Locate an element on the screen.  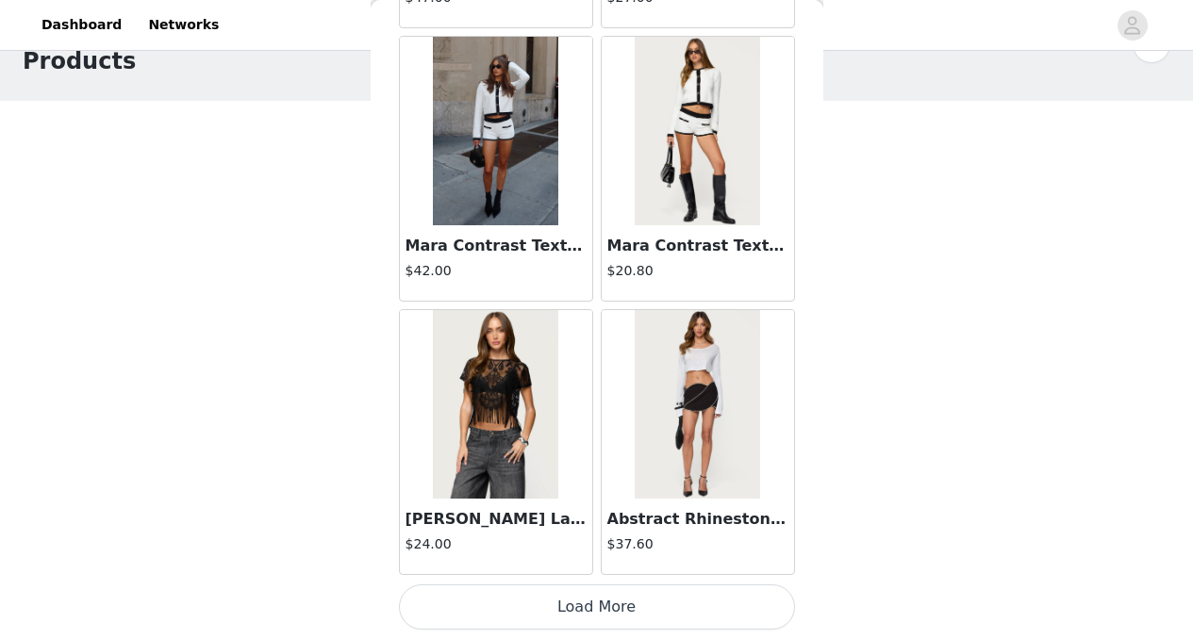
h4: $20.80 is located at coordinates (698, 271).